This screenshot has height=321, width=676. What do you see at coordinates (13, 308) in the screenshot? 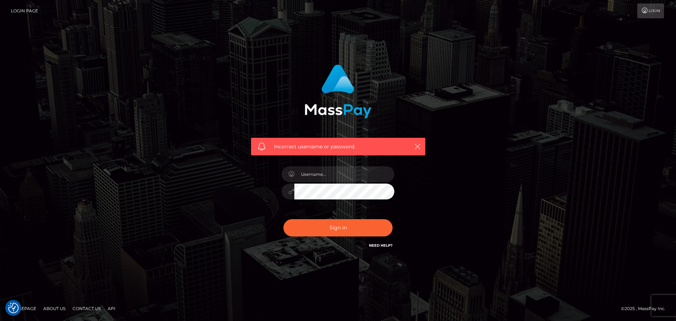
I see `button: Consent Preferences` at bounding box center [13, 308].